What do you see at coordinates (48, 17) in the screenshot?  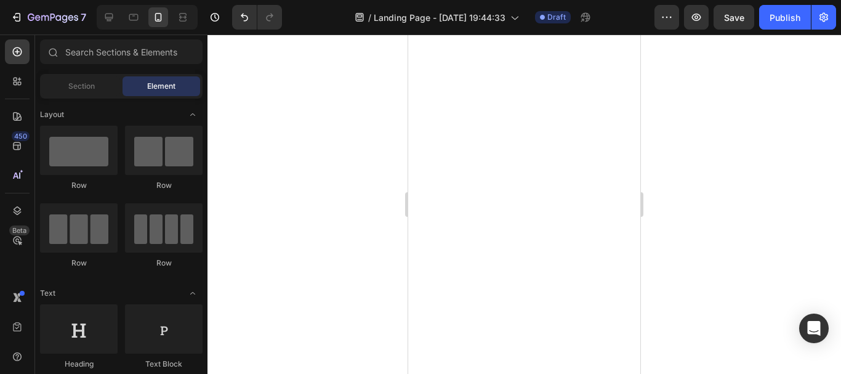 I see `button: 7` at bounding box center [48, 17].